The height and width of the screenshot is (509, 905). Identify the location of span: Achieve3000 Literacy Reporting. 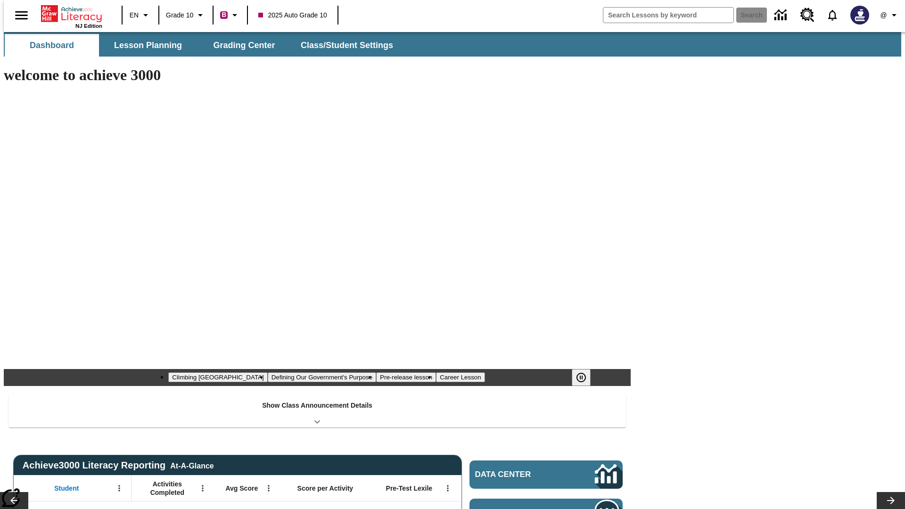
(118, 465).